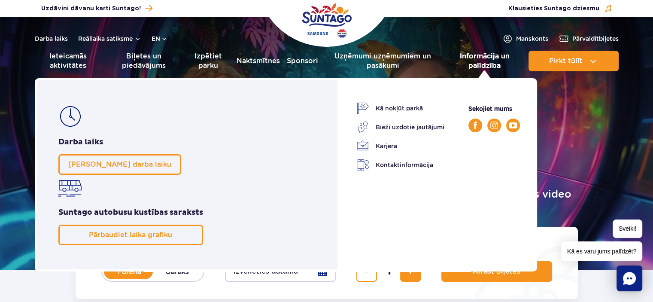 The image size is (653, 302). Describe the element at coordinates (144, 61) in the screenshot. I see `a: Biļetes un piedāvājums` at that location.